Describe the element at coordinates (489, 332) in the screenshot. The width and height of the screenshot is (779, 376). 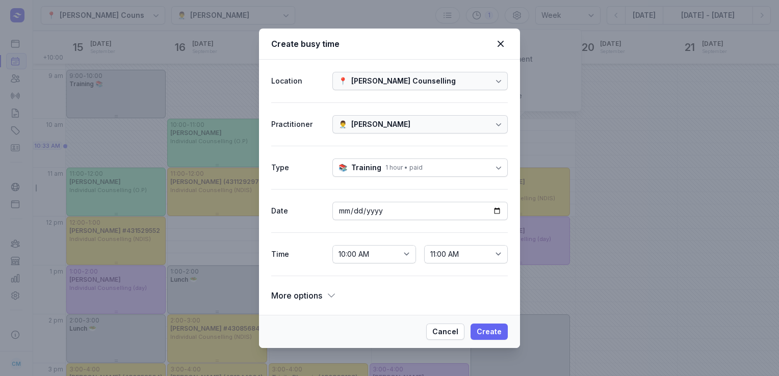
I see `button: Create` at that location.